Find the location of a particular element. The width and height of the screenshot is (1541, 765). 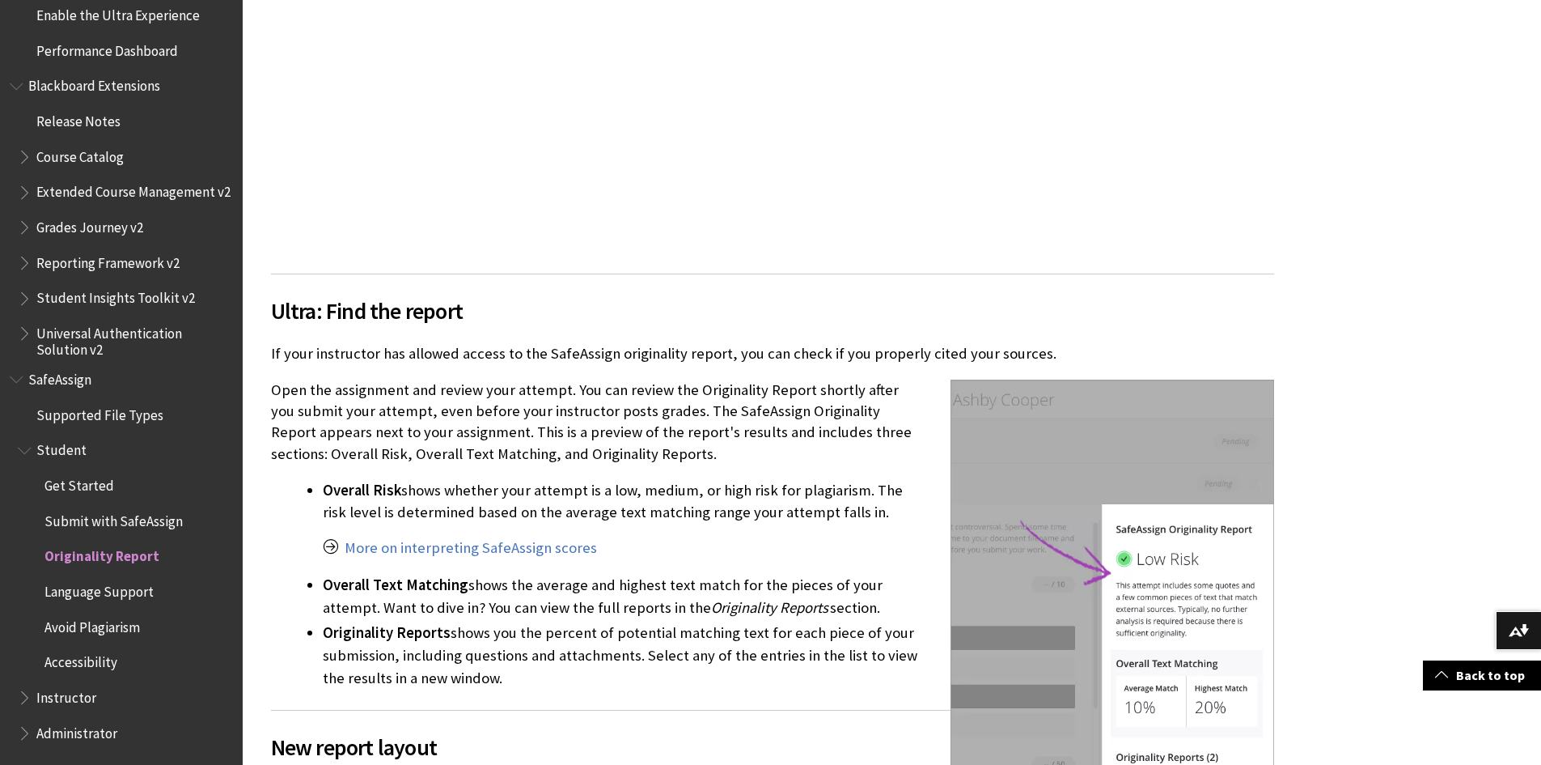

span: Instructor is located at coordinates (66, 694).